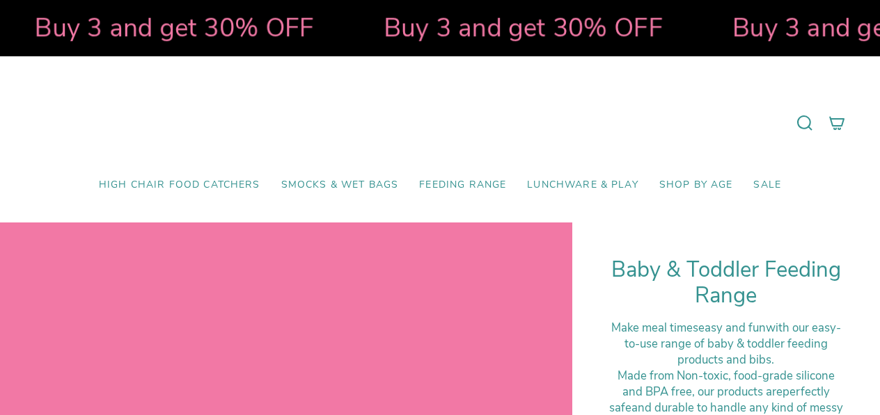 The height and width of the screenshot is (415, 880). I want to click on div: Feeding Range, so click(462, 185).